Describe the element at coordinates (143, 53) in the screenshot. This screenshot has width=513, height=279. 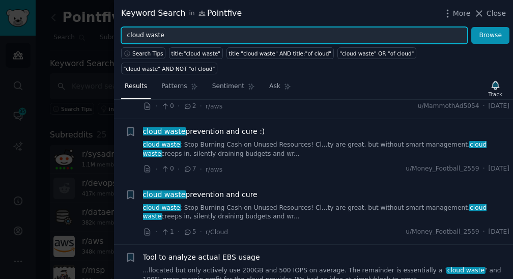
I see `button: Search Tips` at that location.